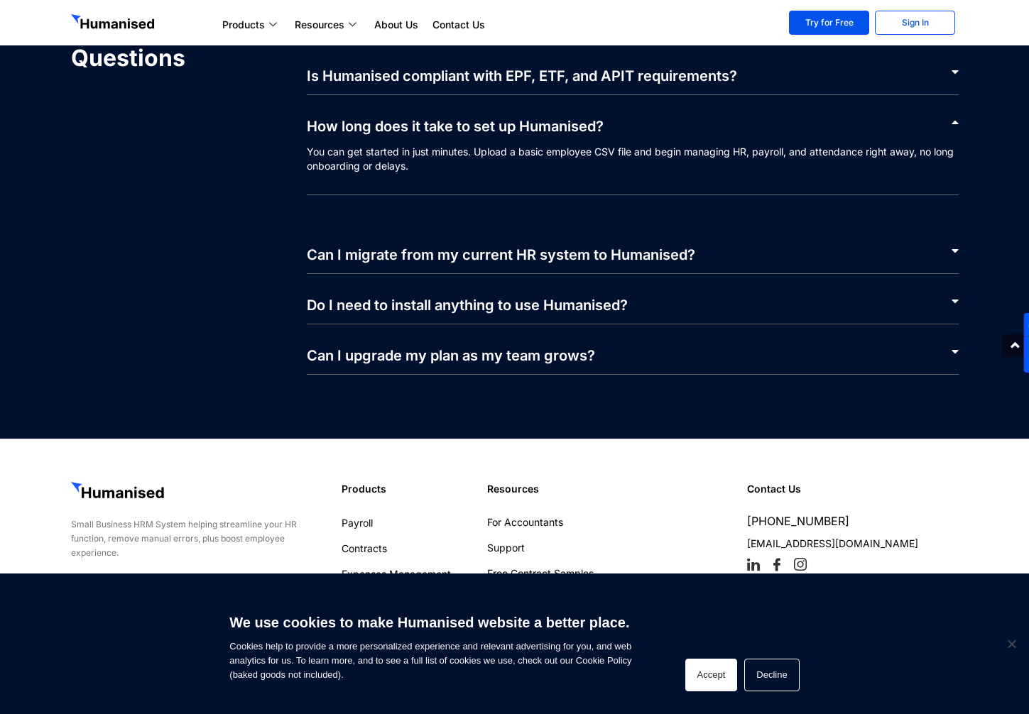 Image resolution: width=1029 pixels, height=714 pixels. What do you see at coordinates (1011, 644) in the screenshot?
I see `span: Decline` at bounding box center [1011, 644].